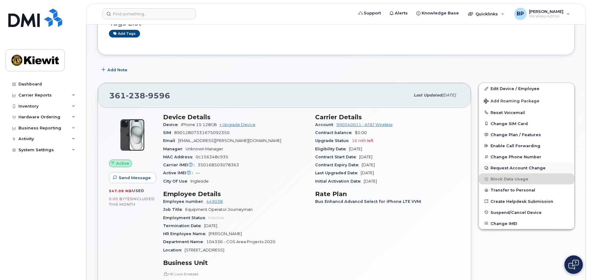 Image resolution: width=589 pixels, height=280 pixels. Describe the element at coordinates (117, 70) in the screenshot. I see `span: Add Note` at that location.